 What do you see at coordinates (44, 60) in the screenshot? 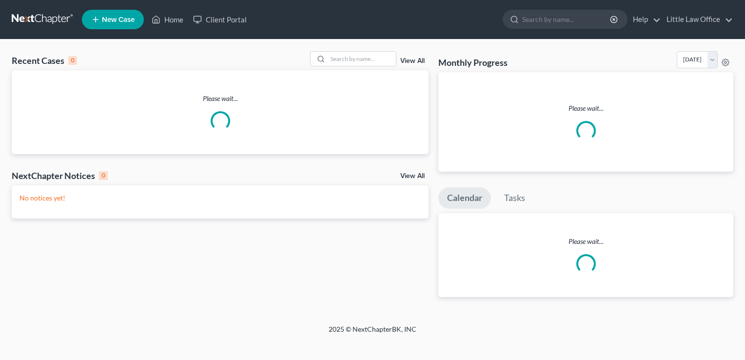
I see `div: Recent Cases` at bounding box center [44, 60].